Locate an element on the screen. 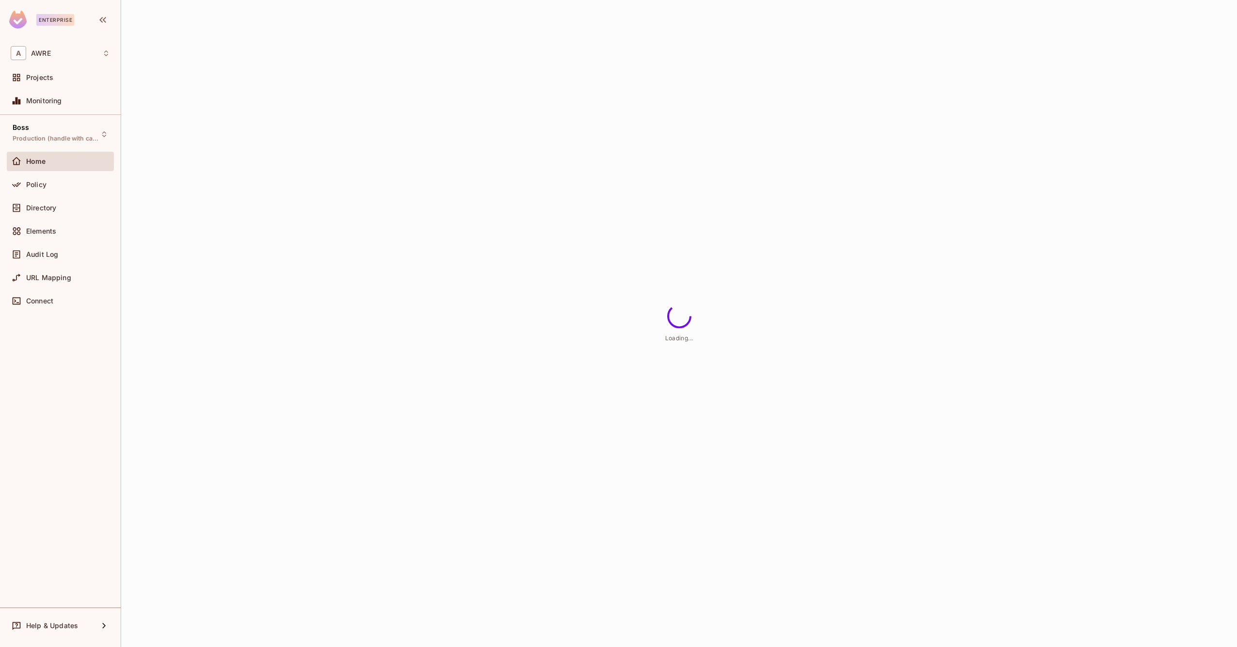 This screenshot has height=647, width=1237. span: Policy is located at coordinates (36, 185).